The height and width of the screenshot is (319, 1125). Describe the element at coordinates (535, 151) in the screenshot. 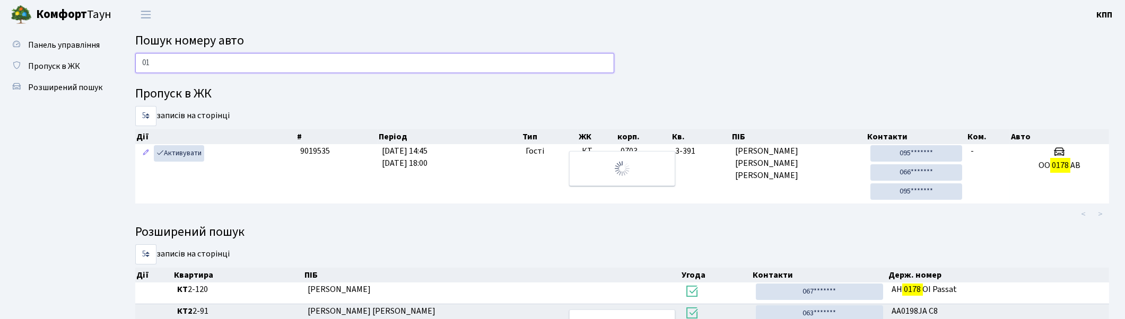

I see `span: Гості` at that location.